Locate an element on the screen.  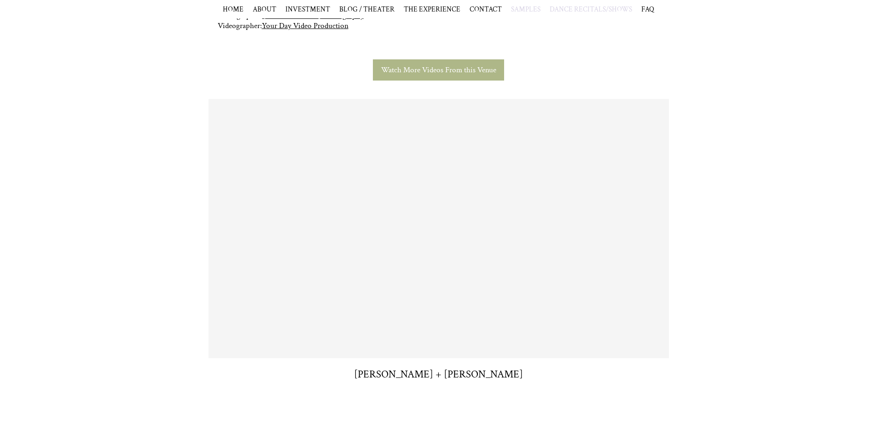
a: ABOUT is located at coordinates (264, 9).